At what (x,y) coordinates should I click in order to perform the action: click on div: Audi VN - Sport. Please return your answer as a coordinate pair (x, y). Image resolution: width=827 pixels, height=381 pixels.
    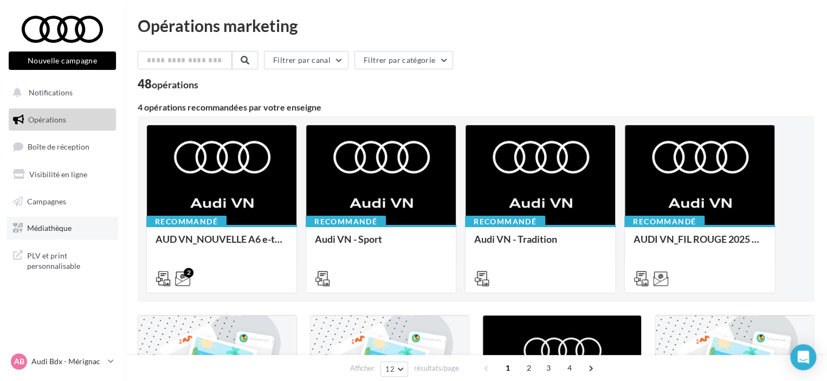
    Looking at the image, I should click on (381, 245).